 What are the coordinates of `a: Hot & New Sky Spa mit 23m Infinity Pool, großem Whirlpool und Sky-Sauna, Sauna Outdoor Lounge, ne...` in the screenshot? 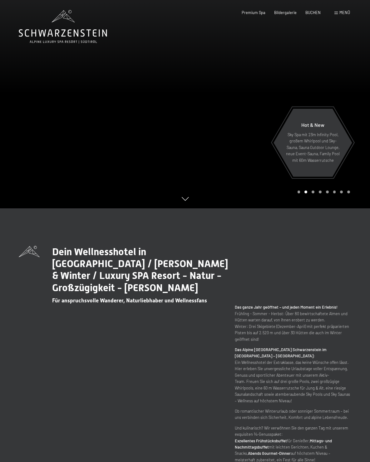 It's located at (313, 143).